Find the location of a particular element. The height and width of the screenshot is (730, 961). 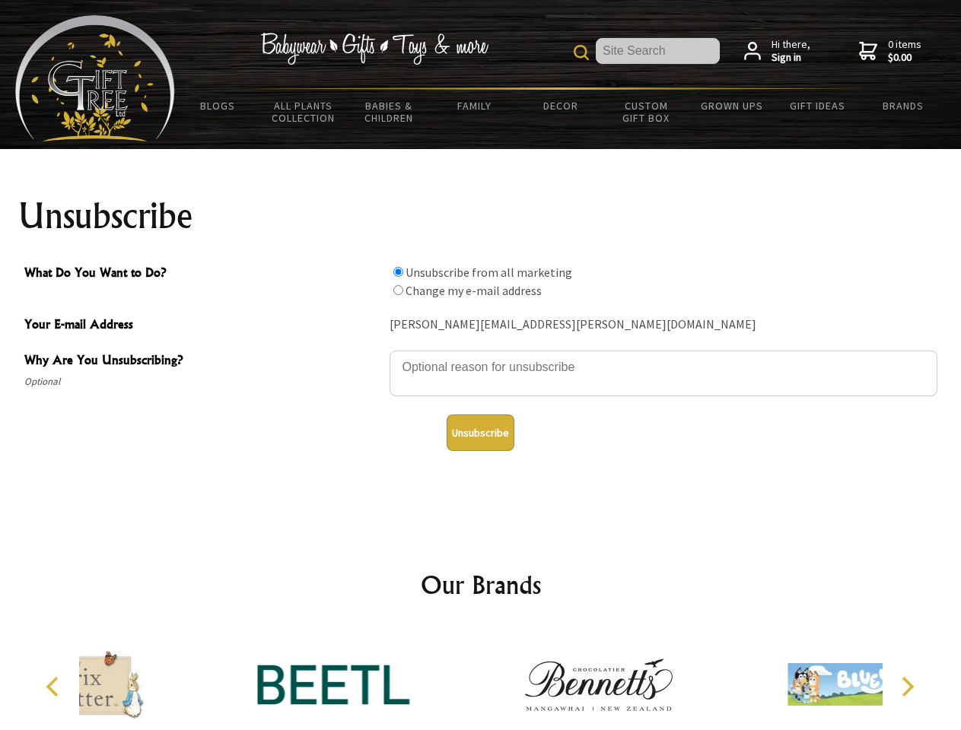

a: 0 items$0.00 is located at coordinates (890, 51).